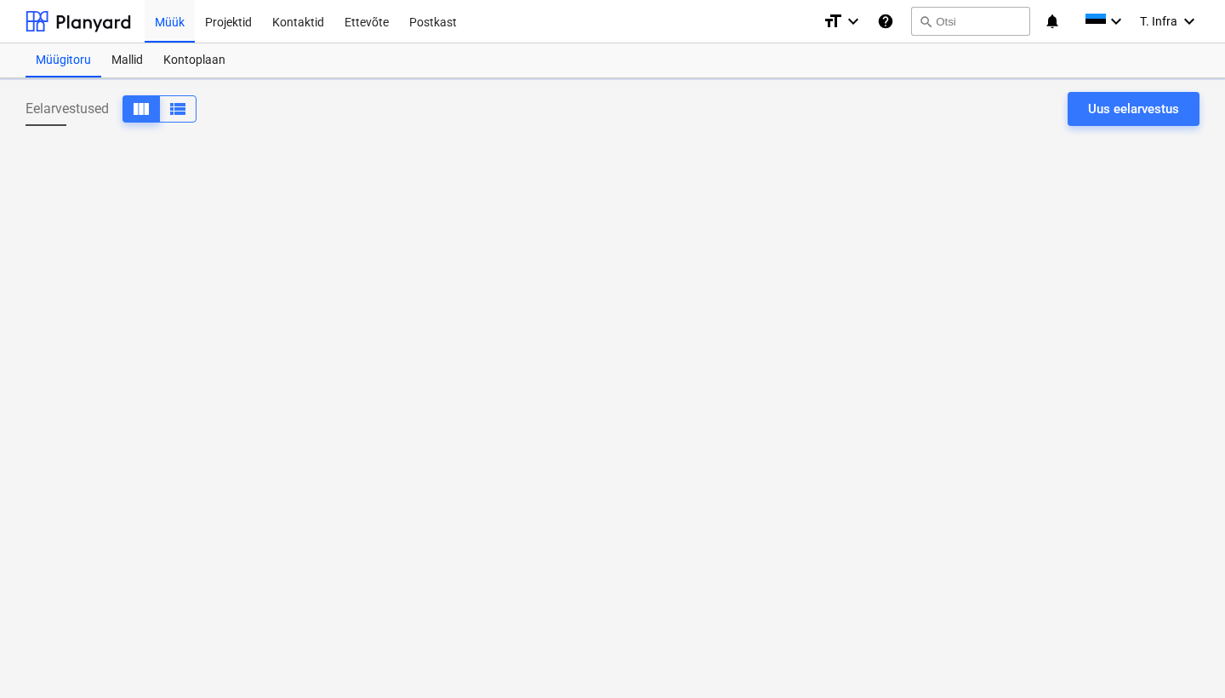 The height and width of the screenshot is (698, 1225). What do you see at coordinates (926, 21) in the screenshot?
I see `span: search` at bounding box center [926, 21].